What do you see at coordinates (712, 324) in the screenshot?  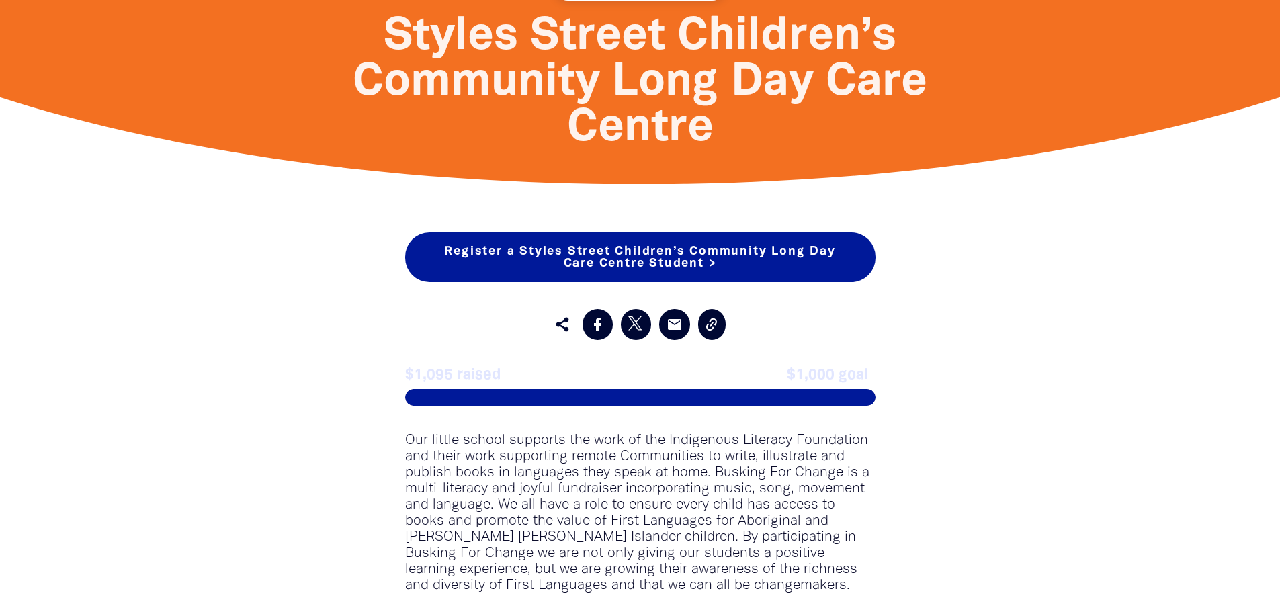 I see `button: Copy Link` at bounding box center [712, 324].